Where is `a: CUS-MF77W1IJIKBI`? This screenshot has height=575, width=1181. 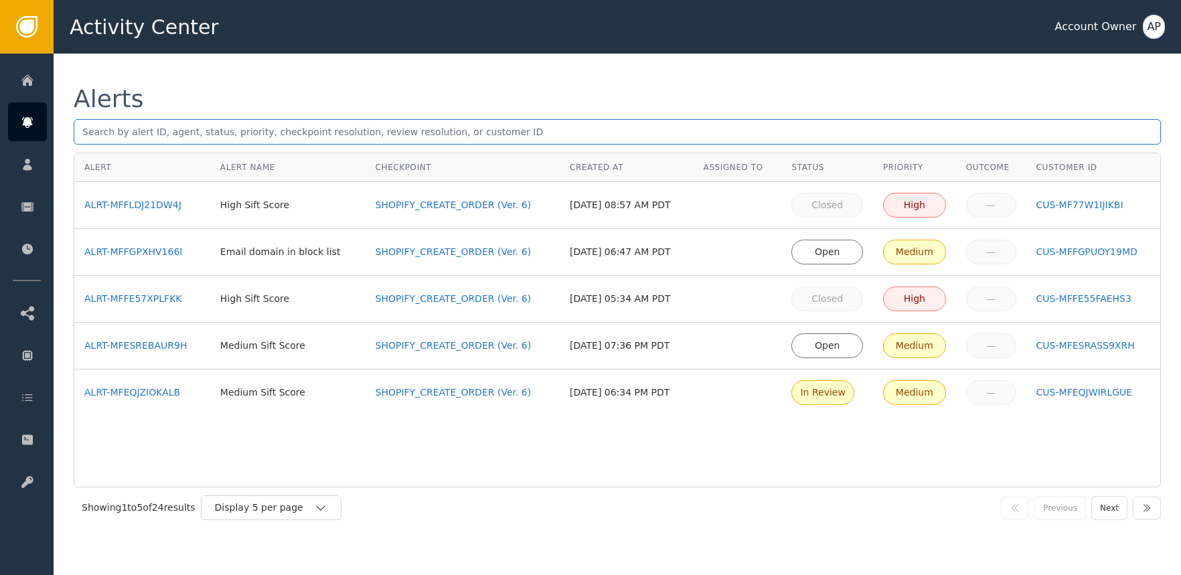 a: CUS-MF77W1IJIKBI is located at coordinates (1093, 205).